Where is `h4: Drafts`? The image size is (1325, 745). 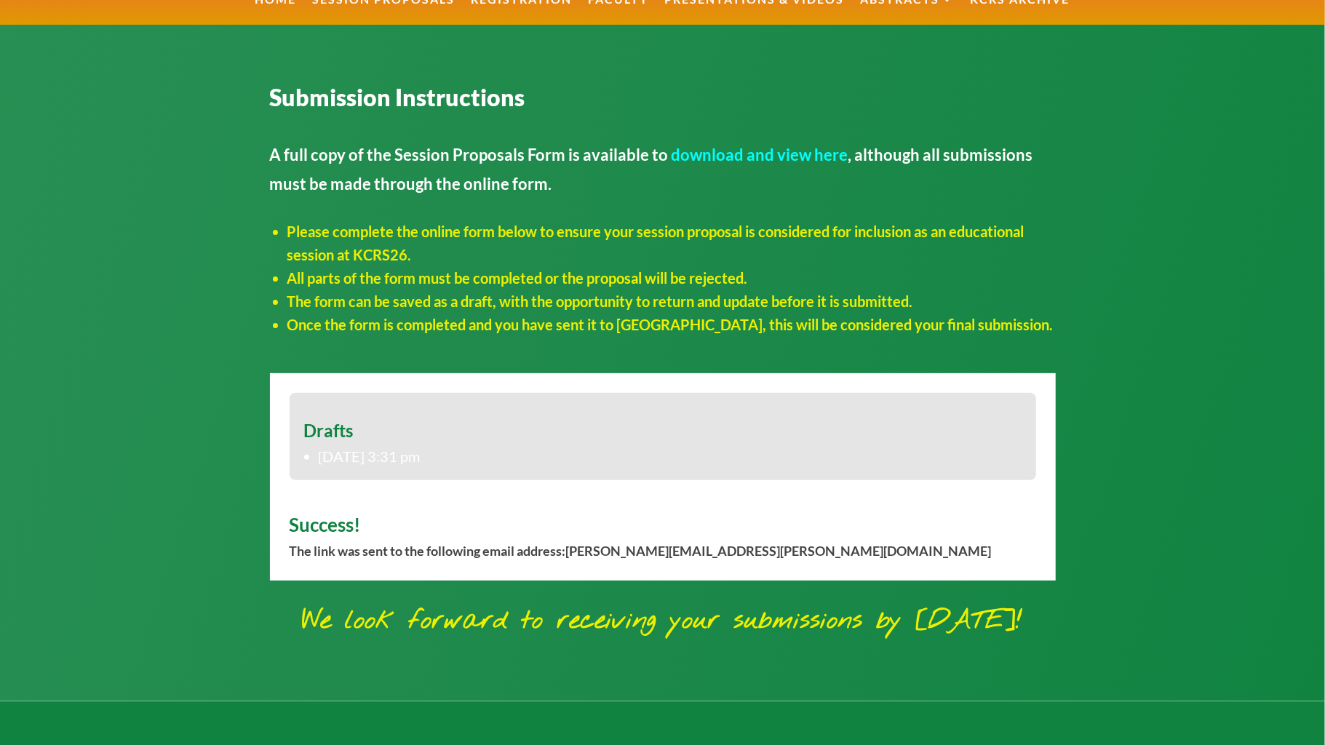 h4: Drafts is located at coordinates (670, 434).